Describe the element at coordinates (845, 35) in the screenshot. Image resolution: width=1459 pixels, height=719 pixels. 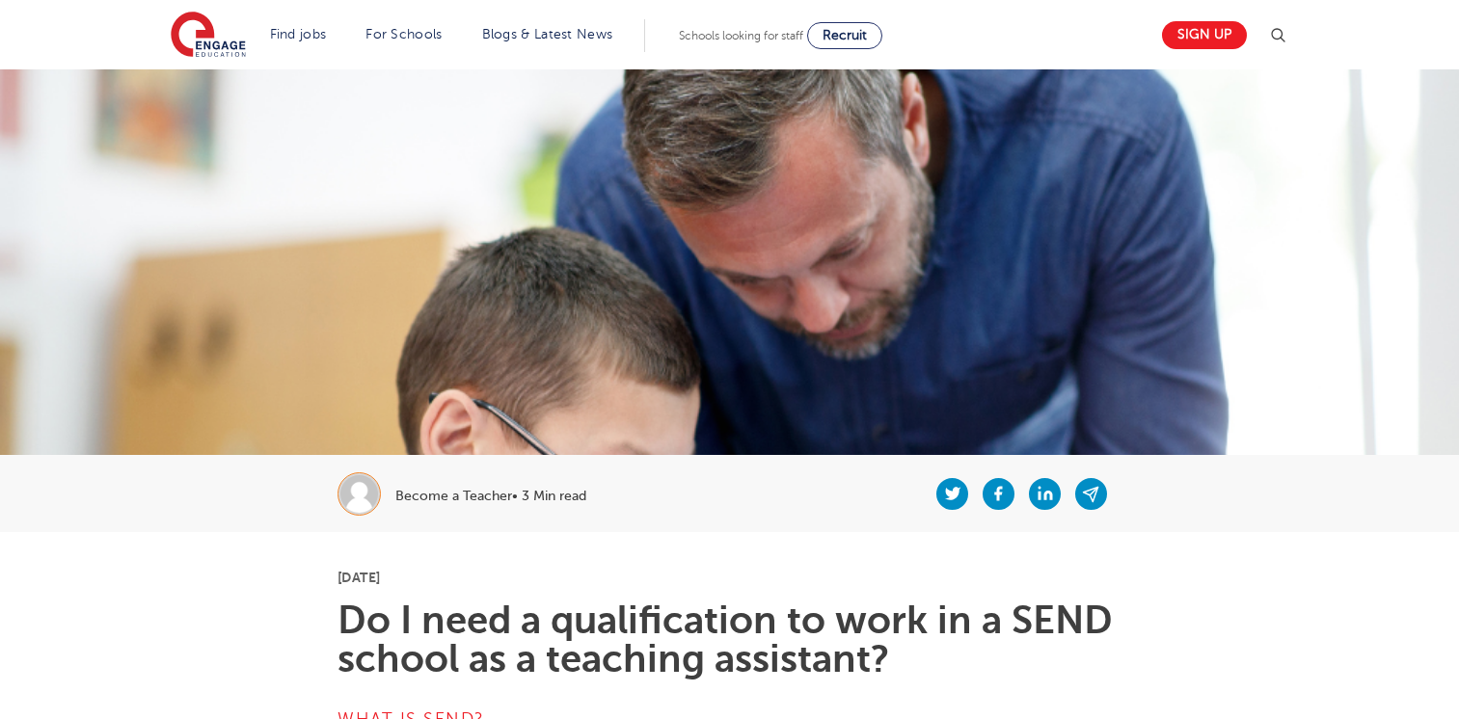
I see `span: Recruit` at that location.